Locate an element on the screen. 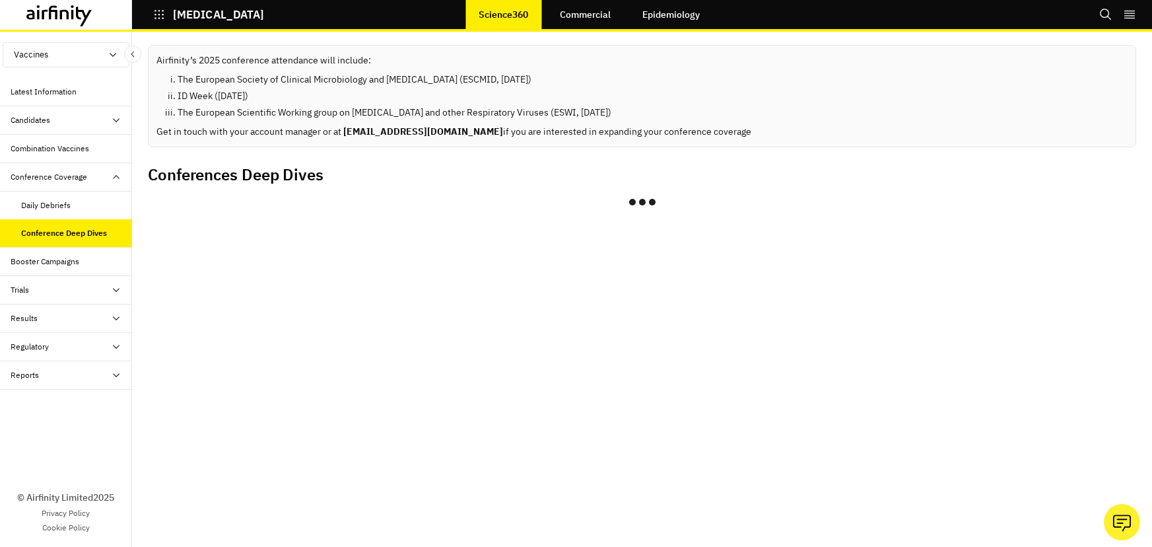 This screenshot has height=547, width=1152. a: Cookie Policy is located at coordinates (66, 527).